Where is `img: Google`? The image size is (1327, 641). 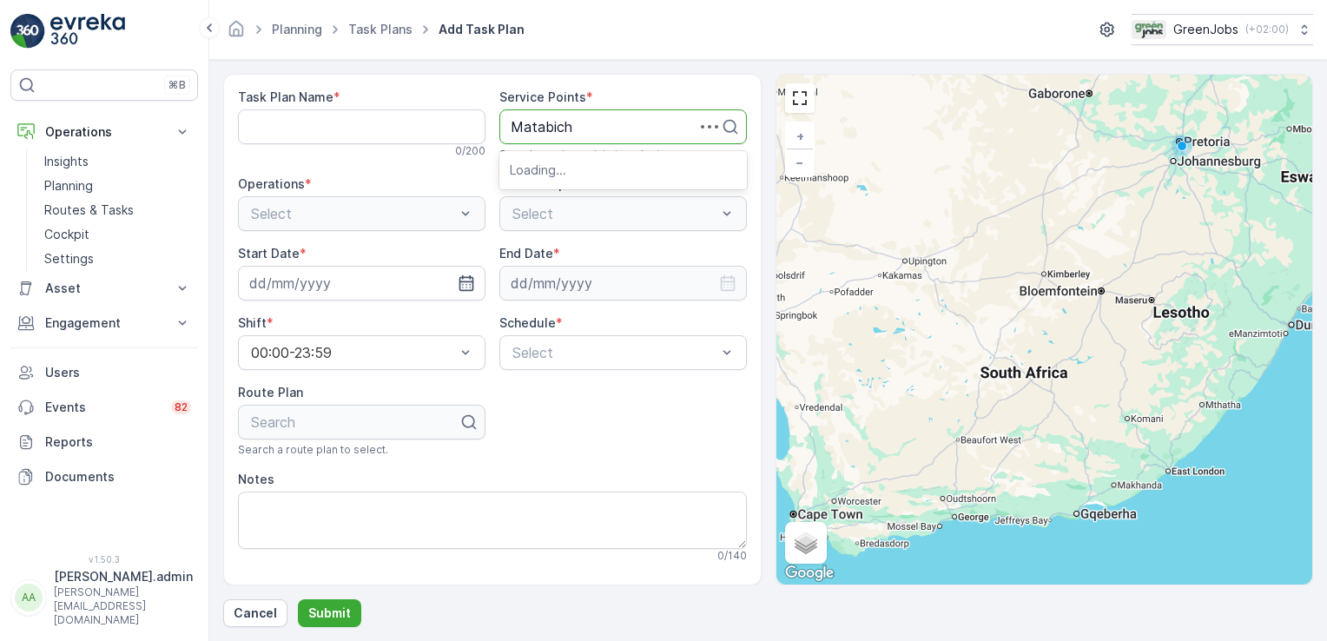 img: Google is located at coordinates (810, 573).